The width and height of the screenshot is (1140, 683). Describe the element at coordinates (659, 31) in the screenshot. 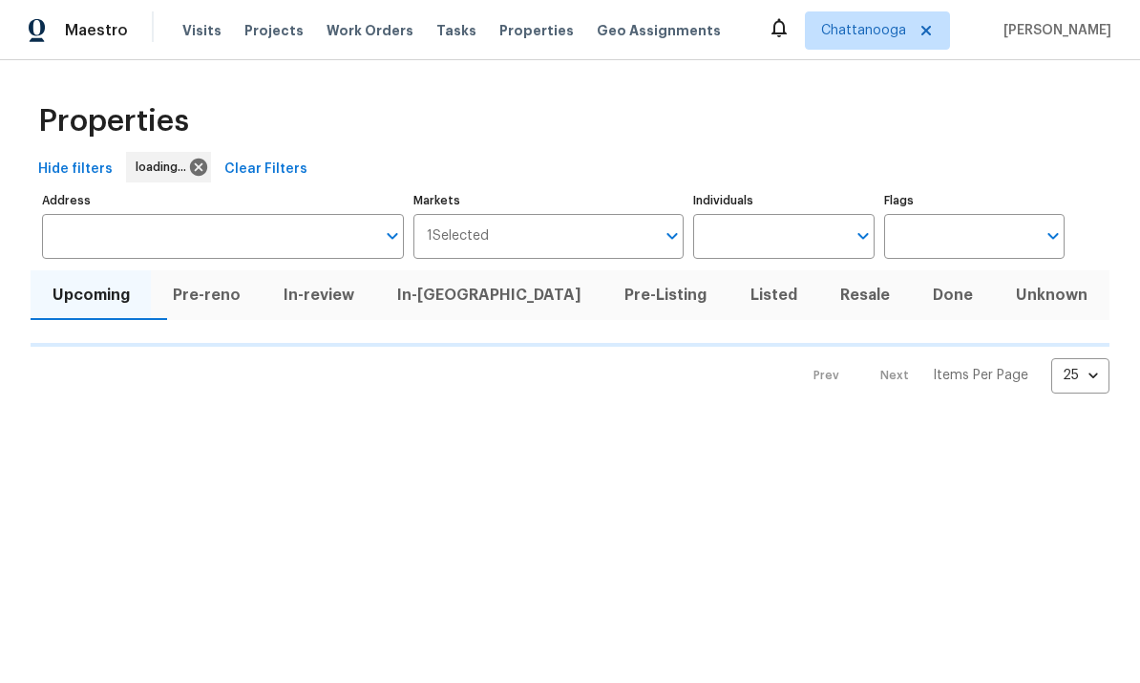

I see `span: Geo Assignments` at that location.